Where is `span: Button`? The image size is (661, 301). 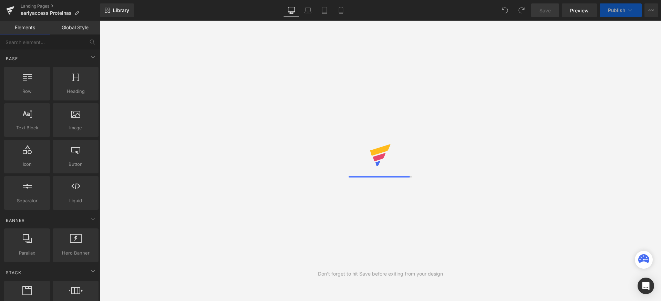
span: Button is located at coordinates (75, 164).